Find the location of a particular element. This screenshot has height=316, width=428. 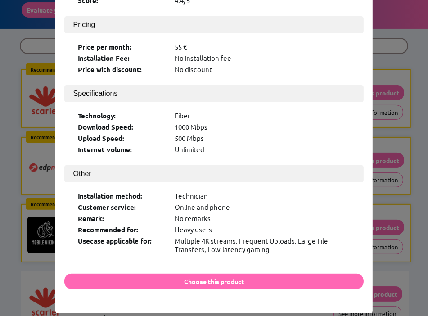

div: Unlimited is located at coordinates (262, 149).